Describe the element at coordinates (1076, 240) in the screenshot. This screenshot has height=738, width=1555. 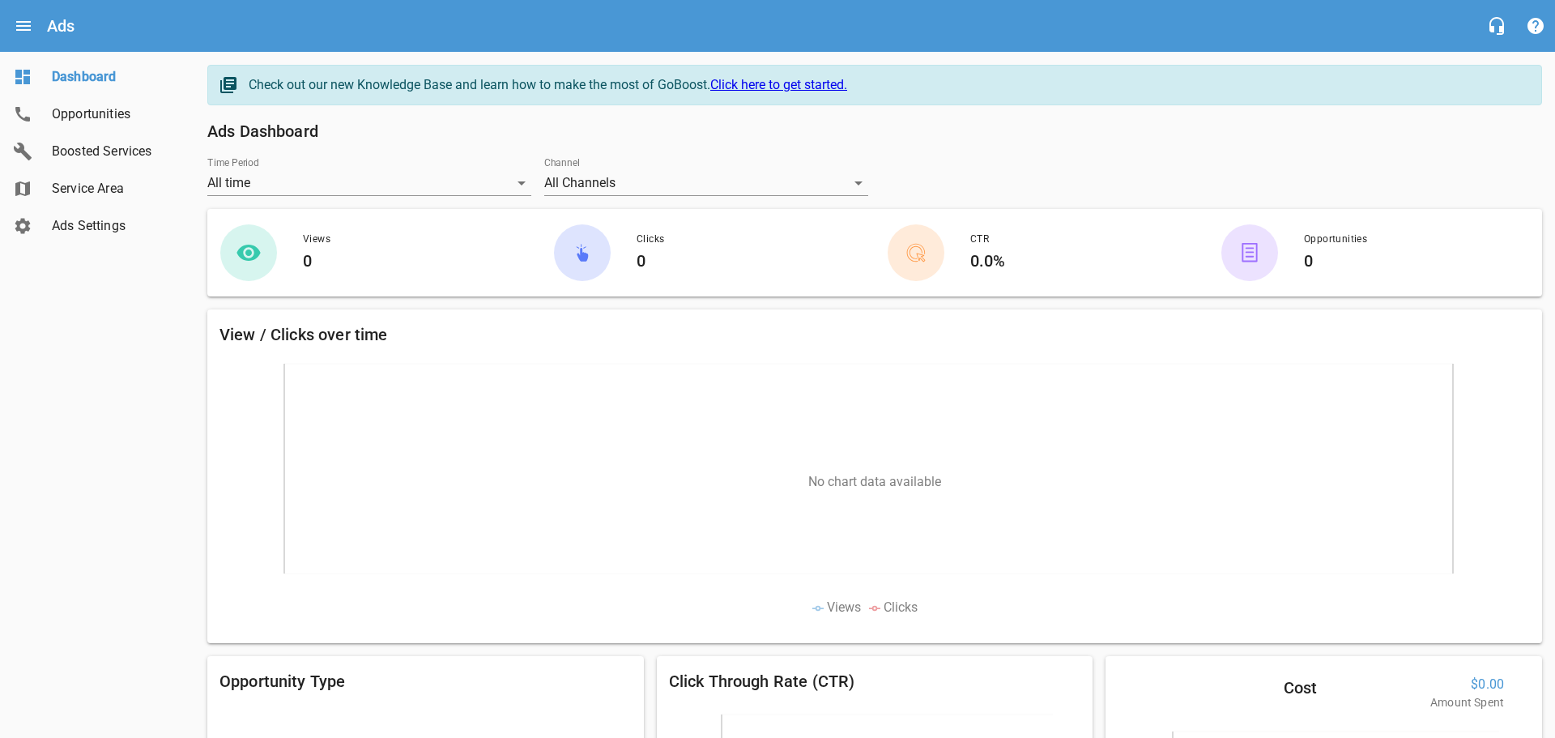
I see `span: CTR` at that location.